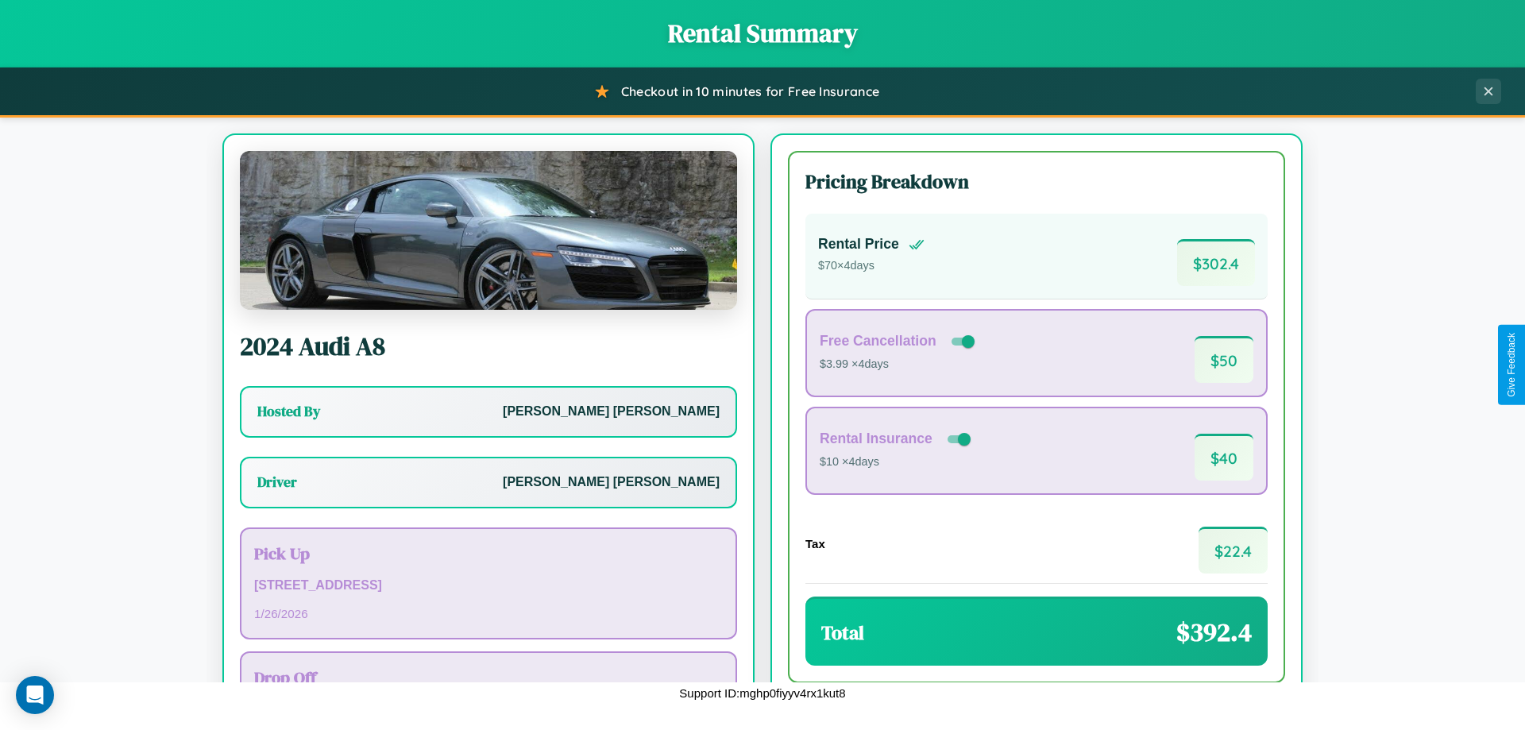  What do you see at coordinates (876, 438) in the screenshot?
I see `h4: Rental Insurance` at bounding box center [876, 438].